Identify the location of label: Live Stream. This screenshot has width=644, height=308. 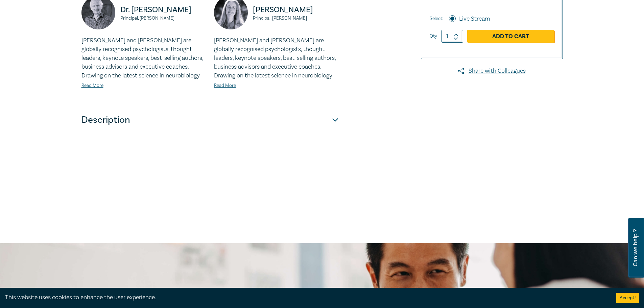
(474, 19).